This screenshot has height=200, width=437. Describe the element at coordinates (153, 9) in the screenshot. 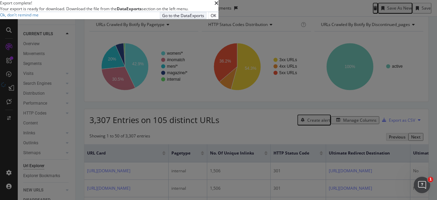

I see `span: section on the left menu.` at that location.